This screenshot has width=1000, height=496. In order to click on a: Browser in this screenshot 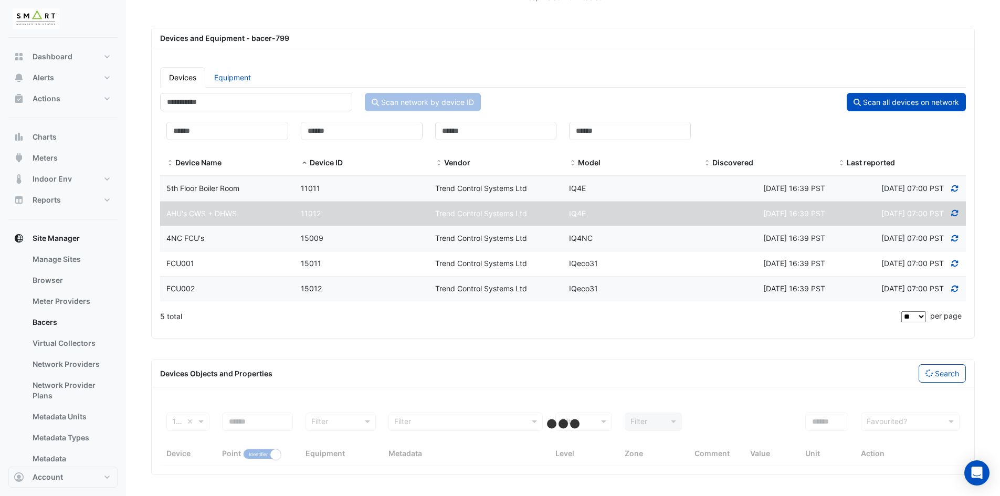, I will do `click(71, 280)`.